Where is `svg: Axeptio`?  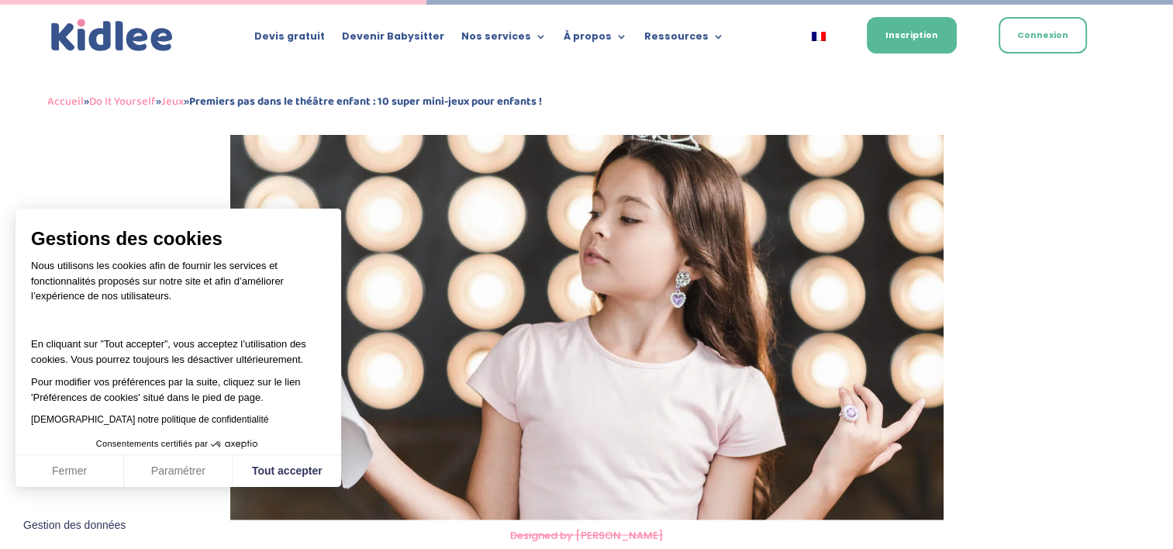
svg: Axeptio is located at coordinates (234, 444).